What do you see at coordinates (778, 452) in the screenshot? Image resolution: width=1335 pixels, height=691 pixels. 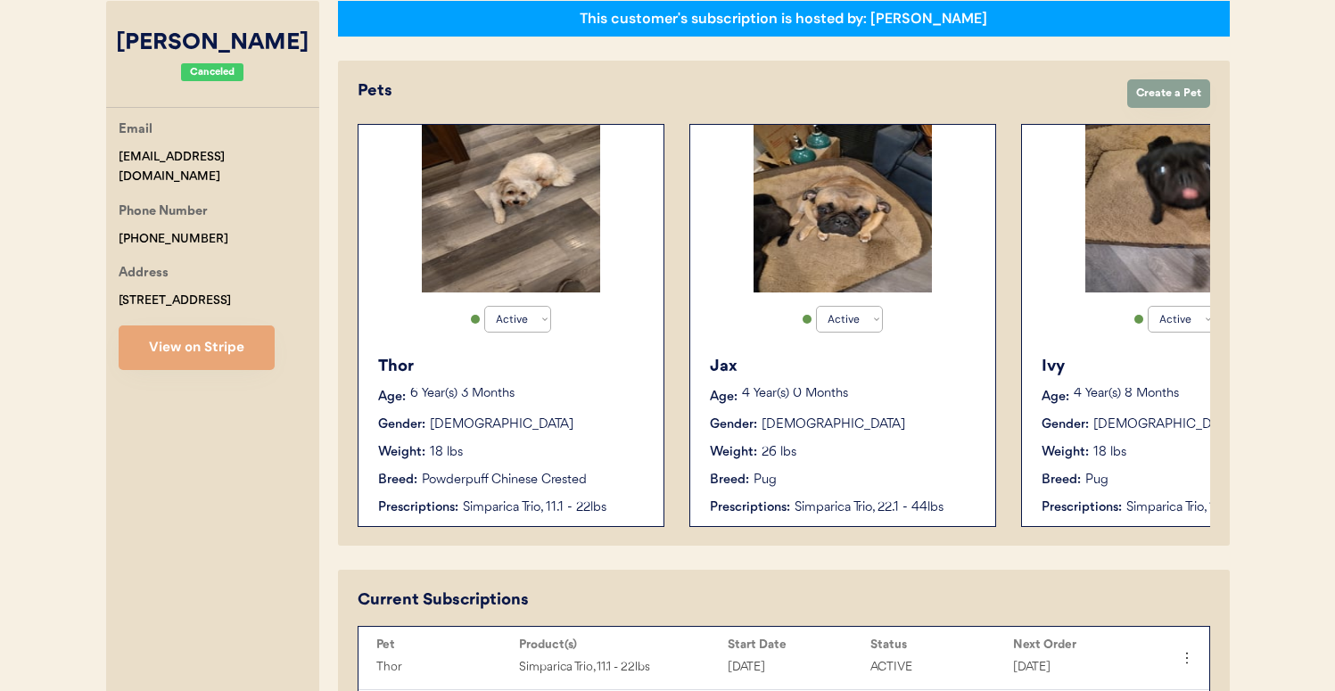 I see `div: 26 lbs` at bounding box center [778, 452].